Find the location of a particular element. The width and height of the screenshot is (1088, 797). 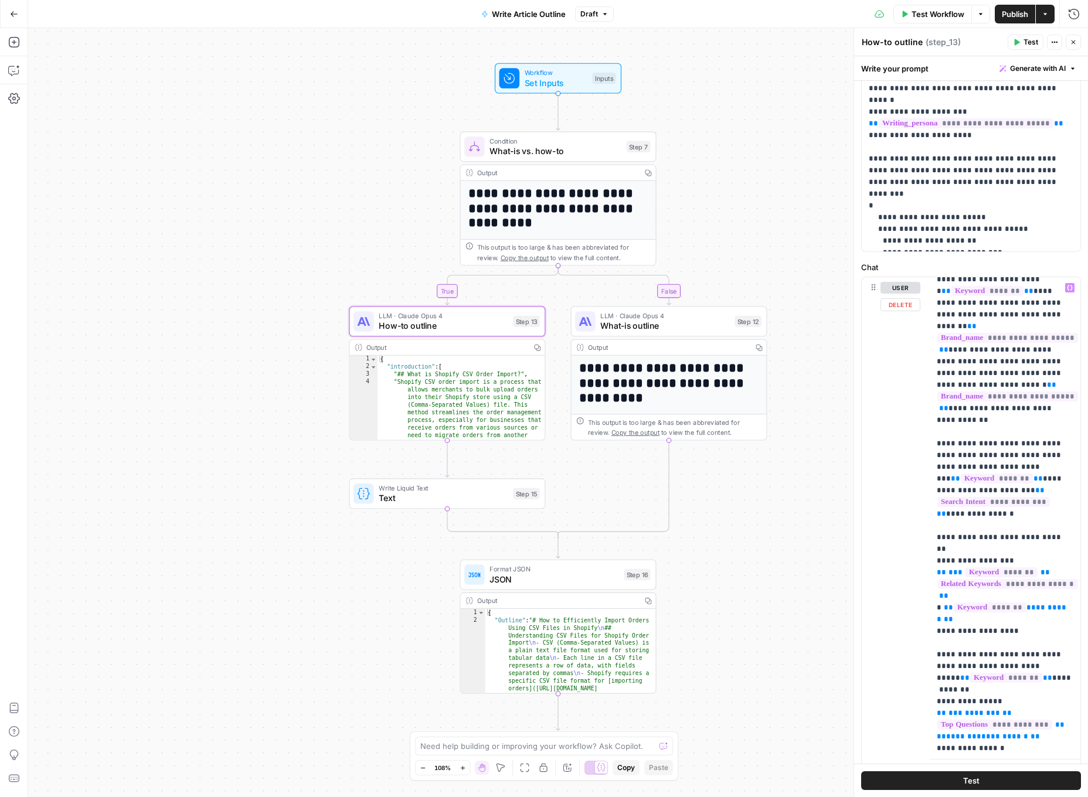

span: Format JSON is located at coordinates (554, 568).